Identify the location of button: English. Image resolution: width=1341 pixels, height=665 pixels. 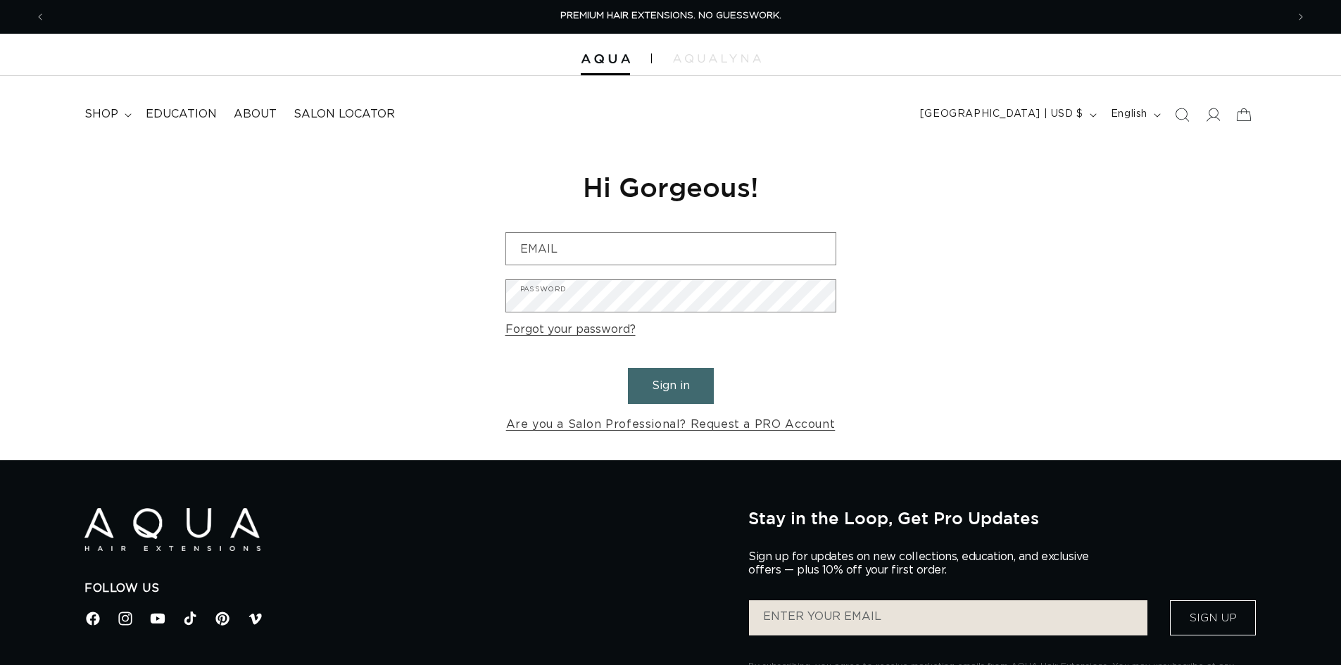
(1134, 115).